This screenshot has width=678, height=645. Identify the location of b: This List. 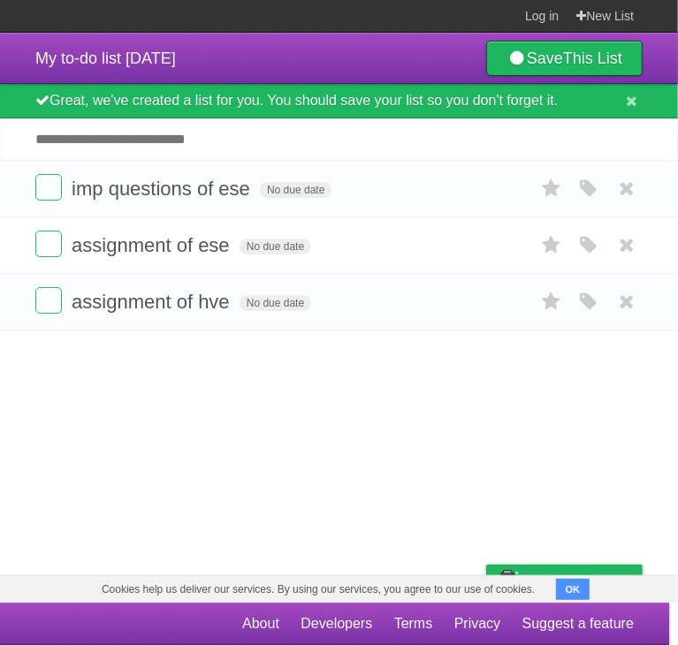
(592, 58).